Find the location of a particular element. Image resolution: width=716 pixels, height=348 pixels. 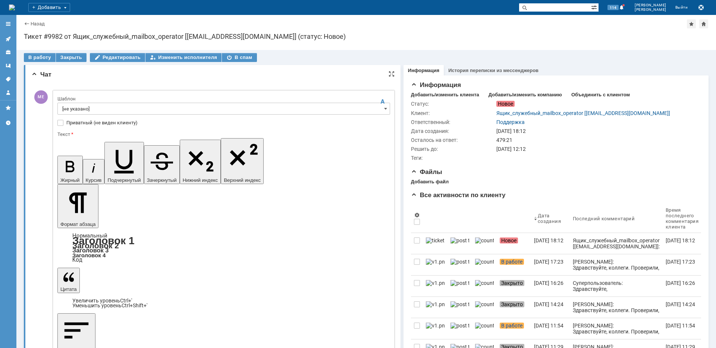

th: Время последнего комментария клиента is located at coordinates (685, 218).